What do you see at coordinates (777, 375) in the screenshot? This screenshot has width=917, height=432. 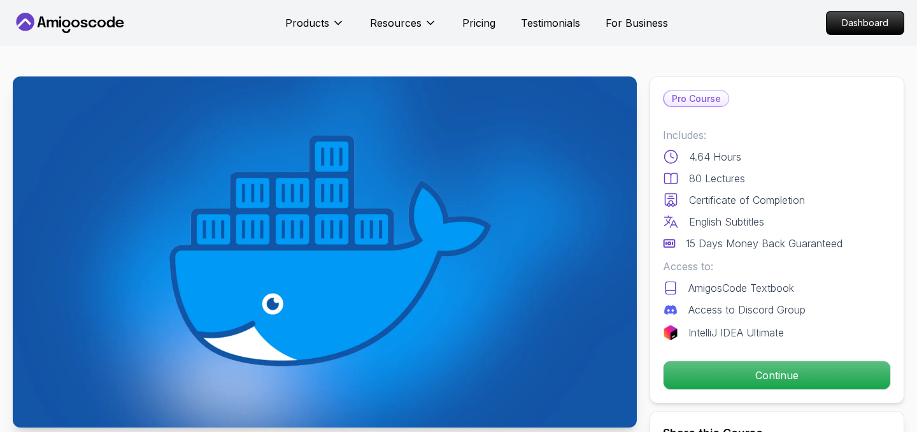 I see `button: Continue` at bounding box center [777, 375].